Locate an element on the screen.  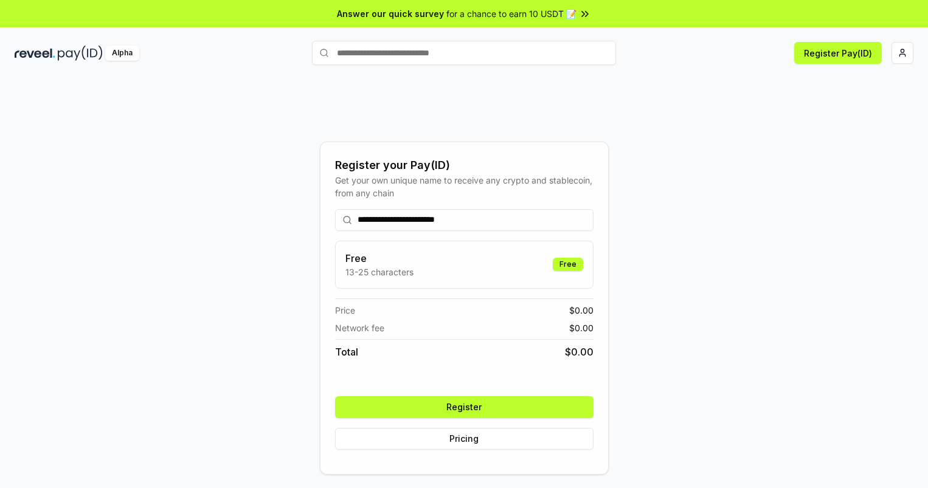
span: Network fee is located at coordinates (359, 328).